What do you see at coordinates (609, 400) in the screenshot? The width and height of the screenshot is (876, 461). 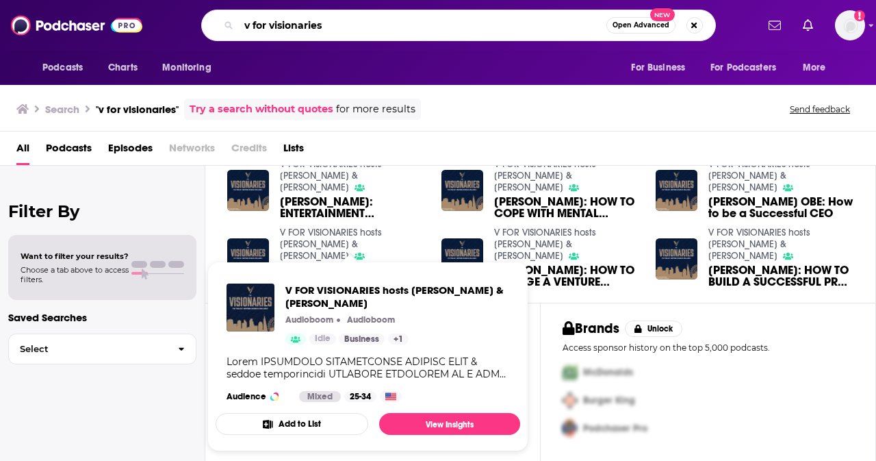 I see `span: Burger King` at bounding box center [609, 400].